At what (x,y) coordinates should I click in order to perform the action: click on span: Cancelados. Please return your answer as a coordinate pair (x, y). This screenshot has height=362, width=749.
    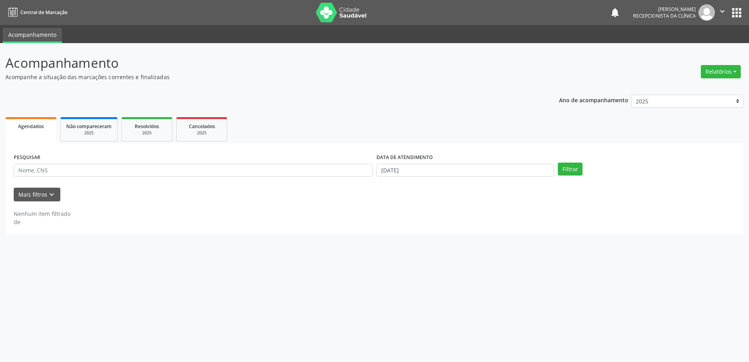
    Looking at the image, I should click on (202, 126).